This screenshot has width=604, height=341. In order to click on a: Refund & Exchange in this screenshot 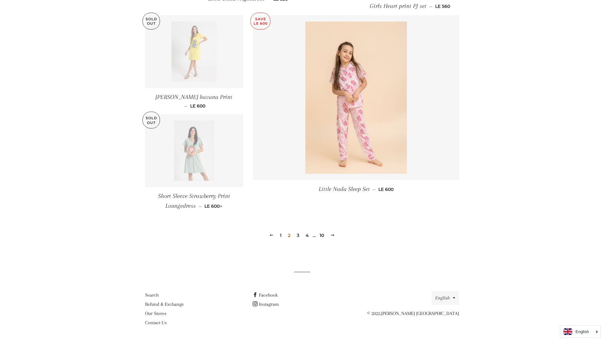, I will do `click(164, 304)`.